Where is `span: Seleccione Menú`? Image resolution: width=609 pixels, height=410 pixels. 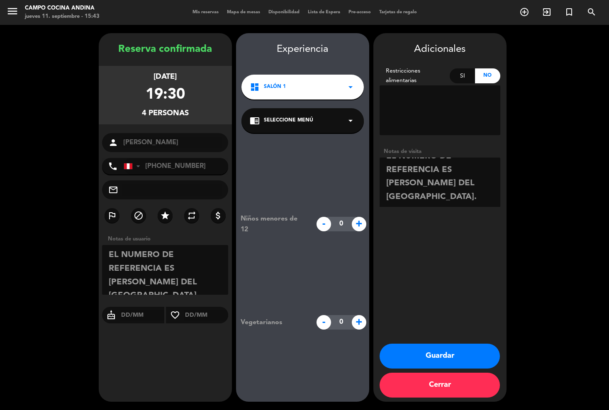 span: Seleccione Menú is located at coordinates (288, 121).